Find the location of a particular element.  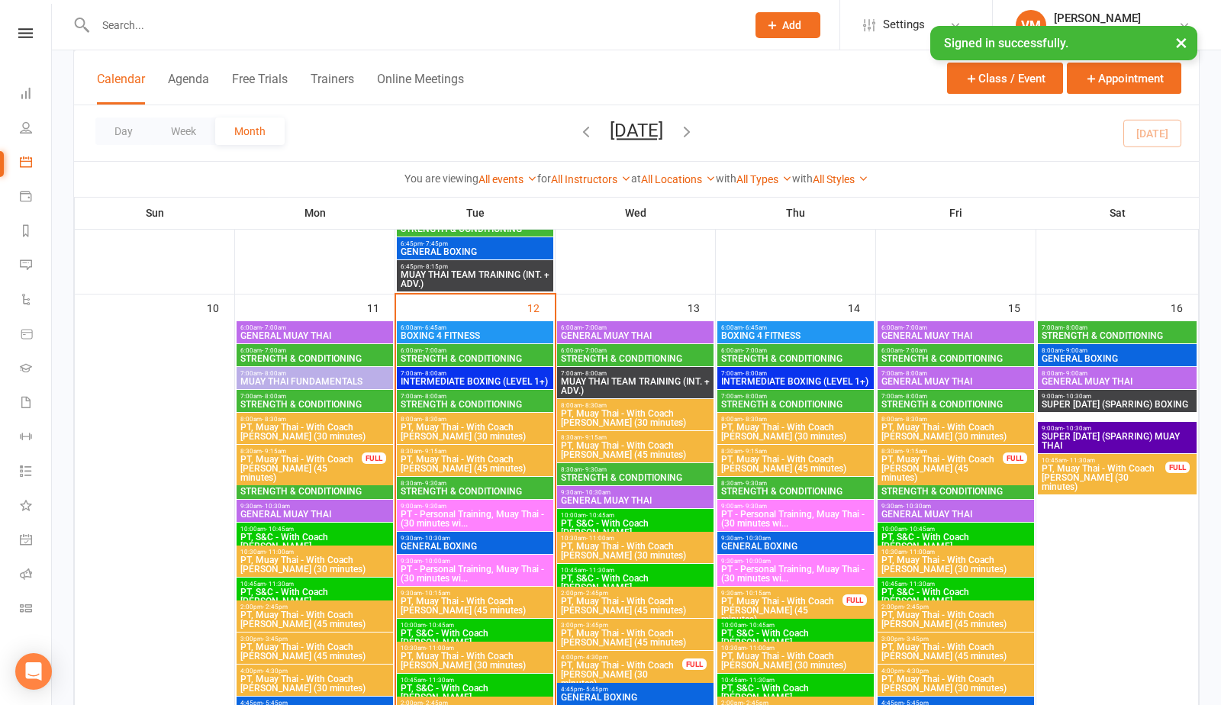

button: Online Meetings is located at coordinates (421, 88).